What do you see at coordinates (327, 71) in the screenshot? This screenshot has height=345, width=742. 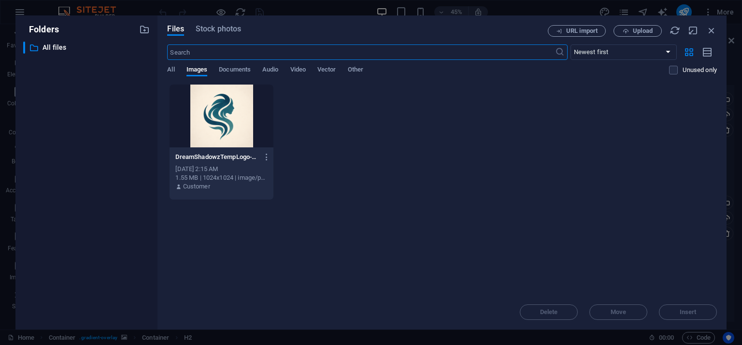 I see `span: Vector` at bounding box center [327, 71].